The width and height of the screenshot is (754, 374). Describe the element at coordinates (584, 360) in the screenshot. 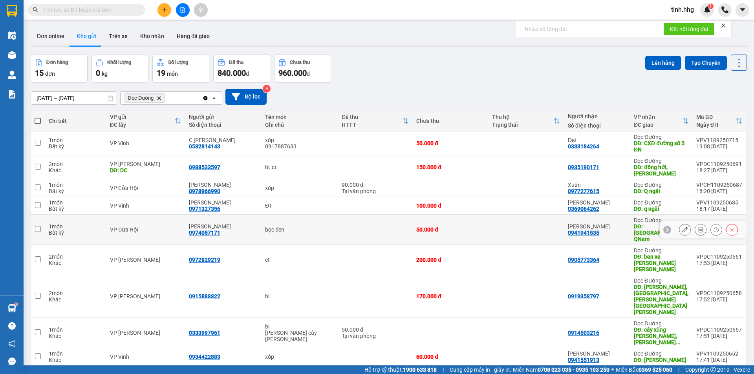

I see `div: 0941551913` at that location.